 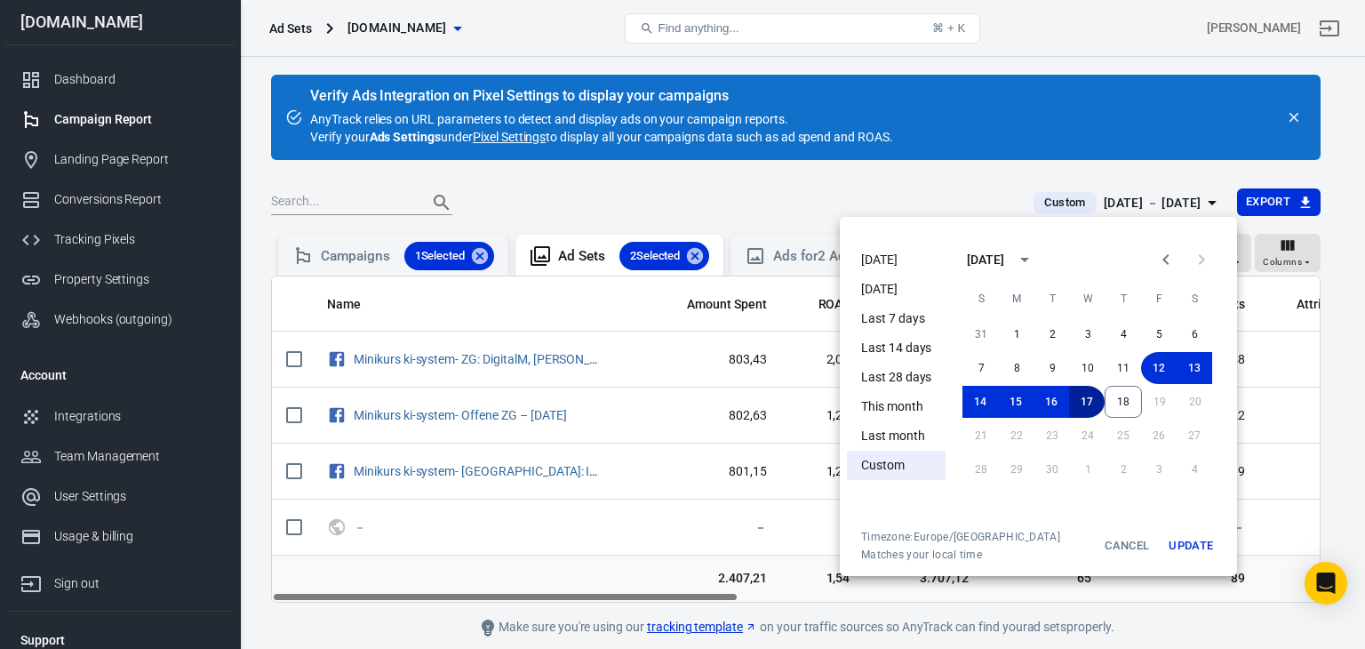 I want to click on button: 6, so click(x=1194, y=334).